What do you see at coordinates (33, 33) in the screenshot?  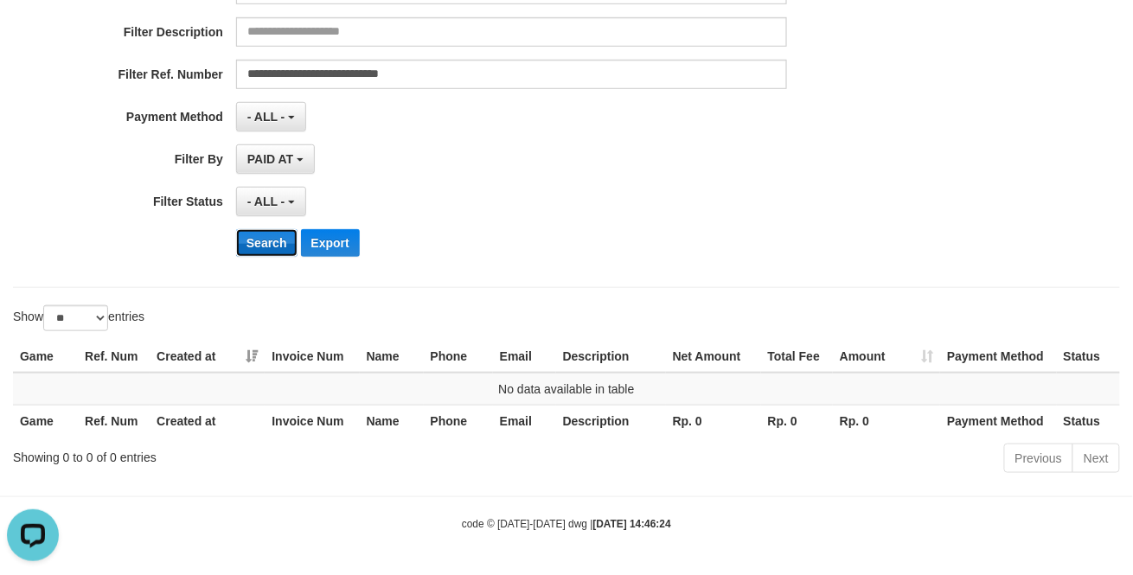 I see `button: Open LiveChat chat widget` at bounding box center [33, 33].